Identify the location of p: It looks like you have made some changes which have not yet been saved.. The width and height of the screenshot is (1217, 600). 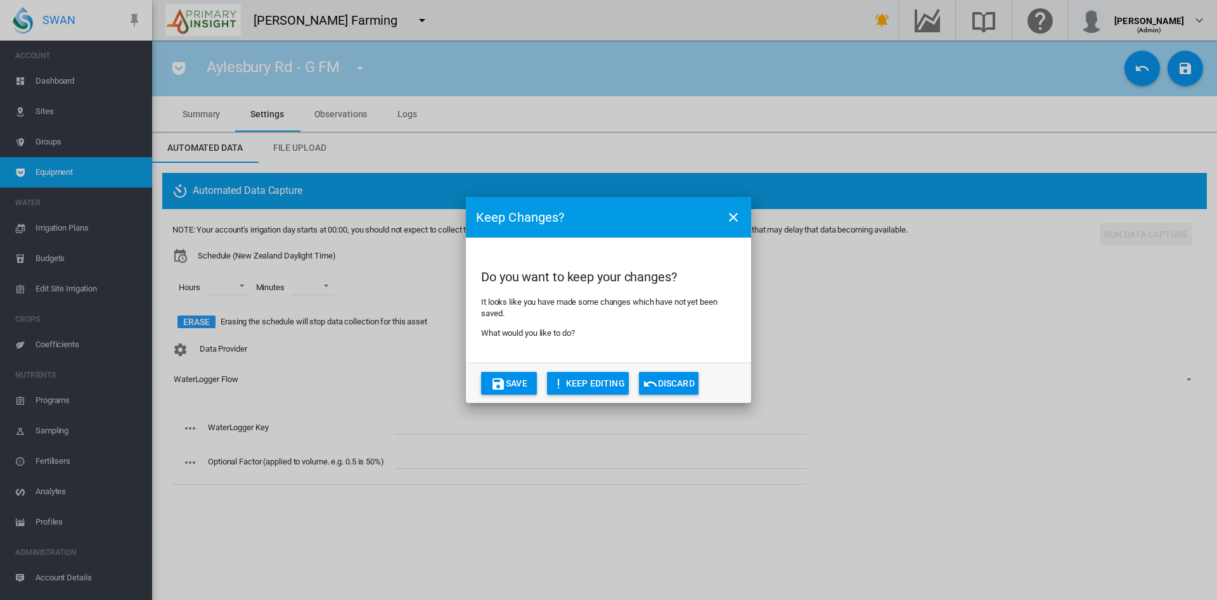
(608, 308).